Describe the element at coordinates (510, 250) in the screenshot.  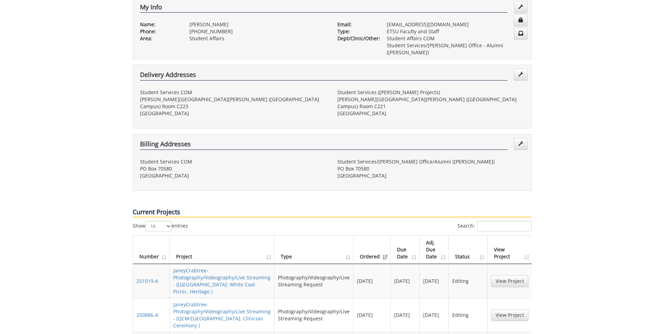
I see `th: View Project: activate to sort column ascending` at that location.